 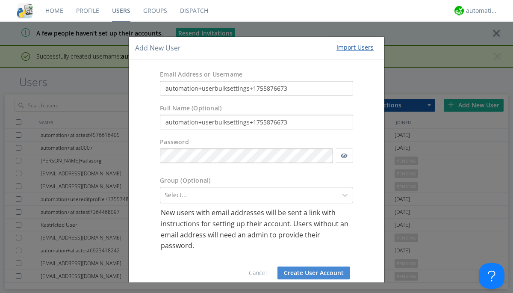 What do you see at coordinates (355, 47) in the screenshot?
I see `div: Import Users` at bounding box center [355, 47].